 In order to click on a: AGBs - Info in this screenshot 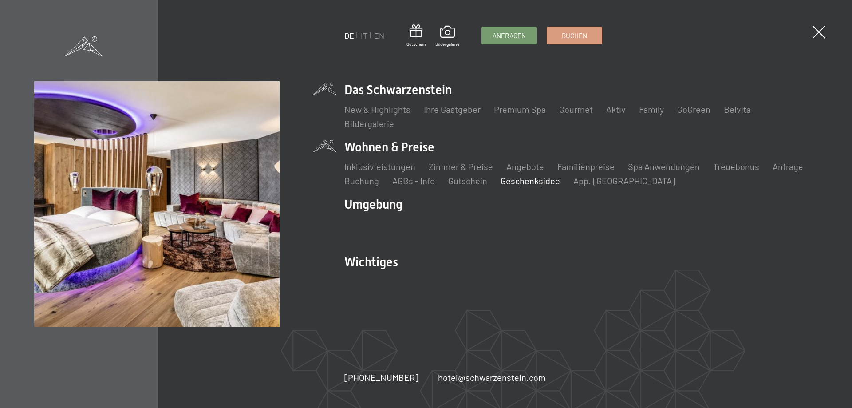, I will do `click(414, 181)`.